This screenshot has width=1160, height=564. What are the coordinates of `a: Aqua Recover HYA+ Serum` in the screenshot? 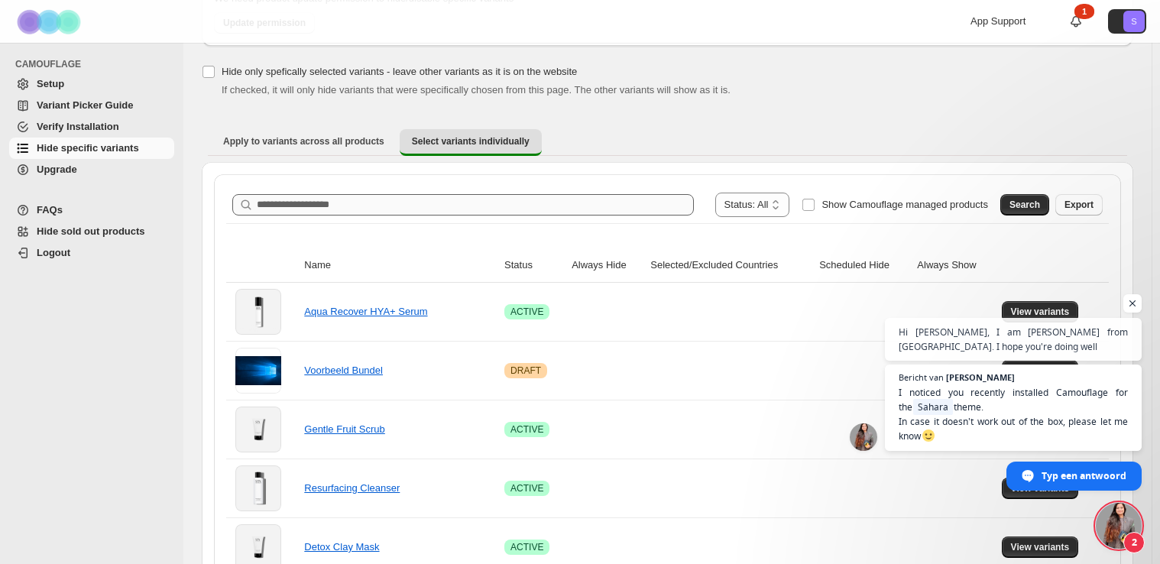 It's located at (365, 311).